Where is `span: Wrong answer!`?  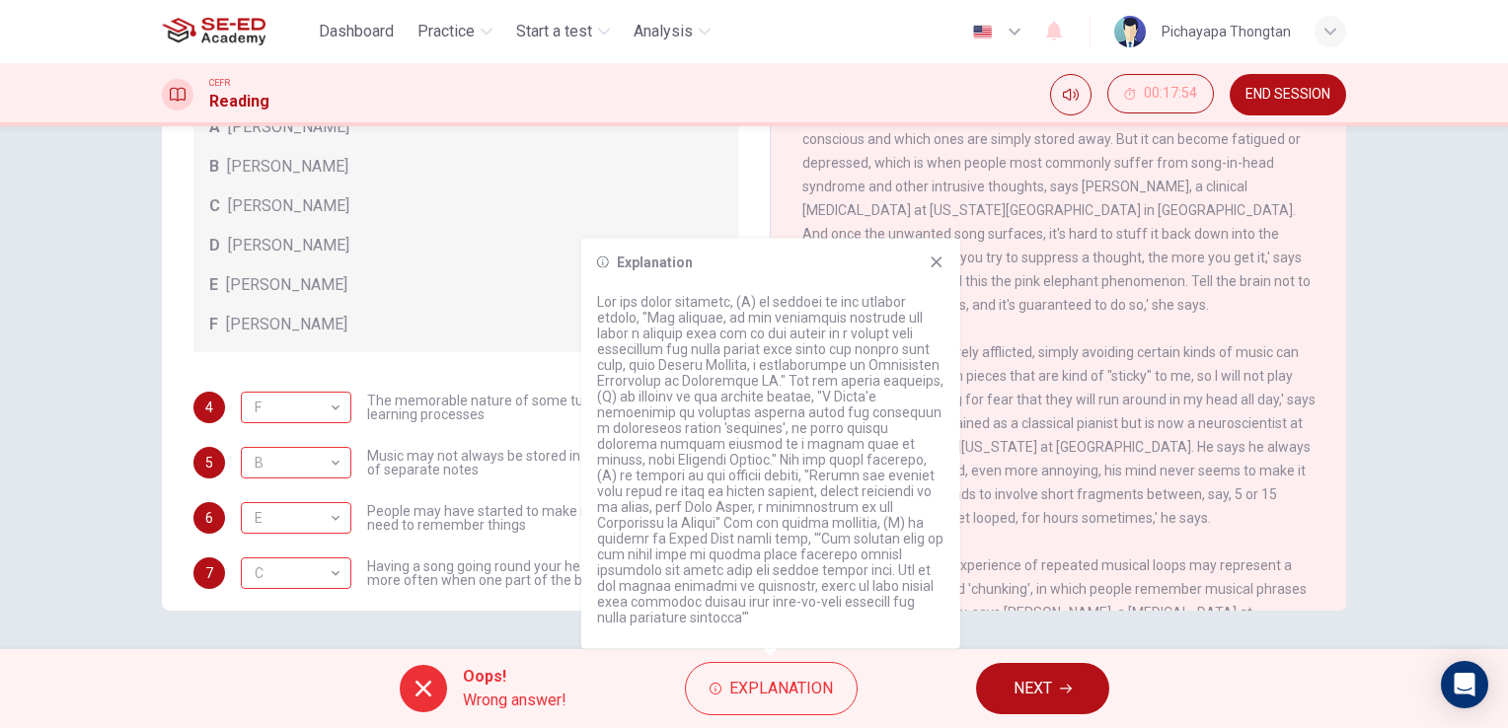
span: Wrong answer! is located at coordinates (514, 701).